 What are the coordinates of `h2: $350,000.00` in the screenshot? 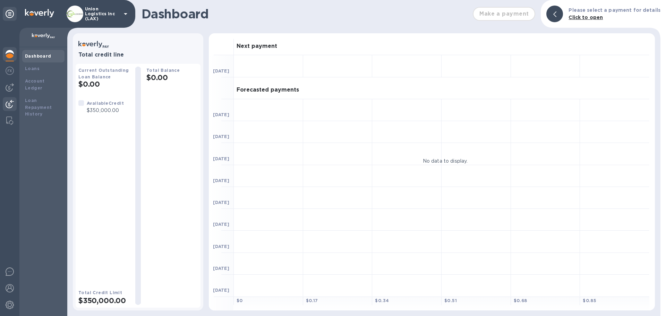 It's located at (104, 300).